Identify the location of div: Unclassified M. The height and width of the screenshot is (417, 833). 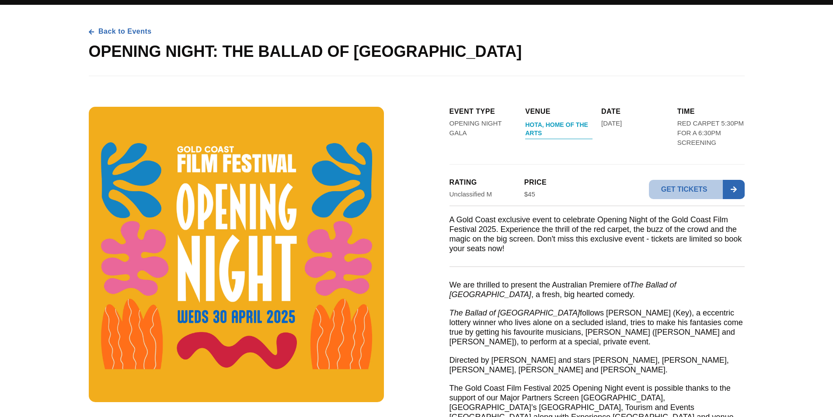
(471, 194).